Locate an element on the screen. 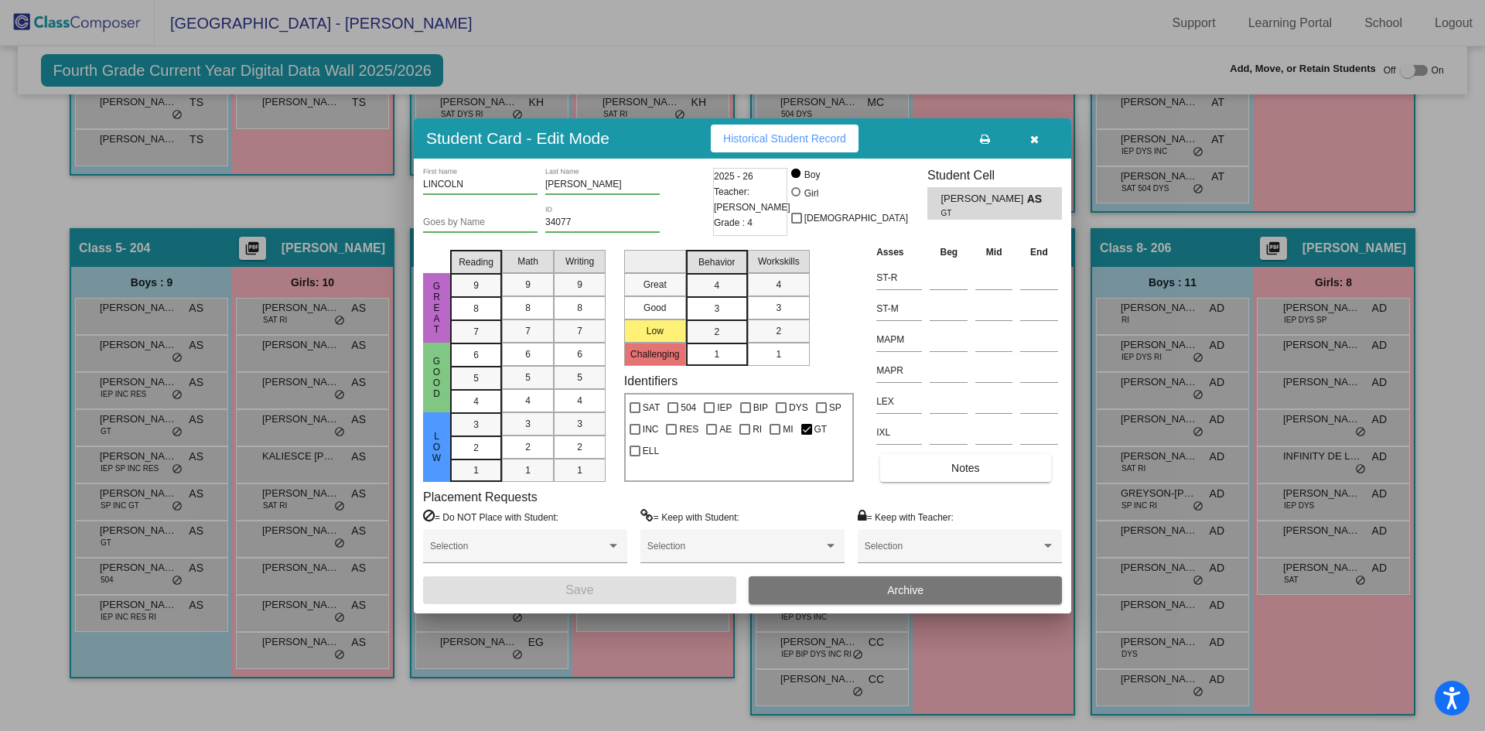  input: Enter ID is located at coordinates (602, 223).